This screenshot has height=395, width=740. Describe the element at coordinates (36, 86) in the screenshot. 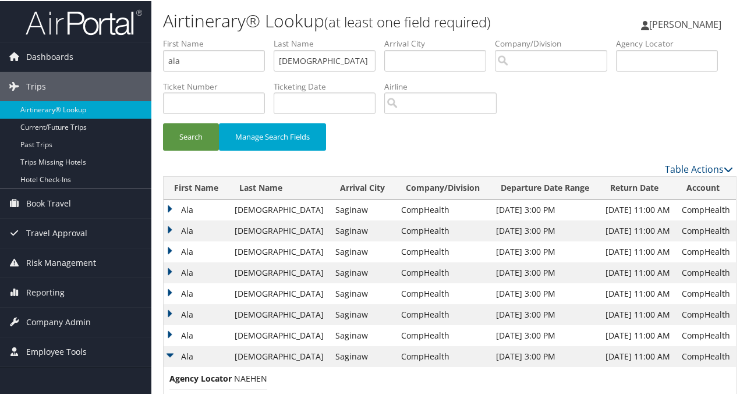

I see `span: Trips` at that location.